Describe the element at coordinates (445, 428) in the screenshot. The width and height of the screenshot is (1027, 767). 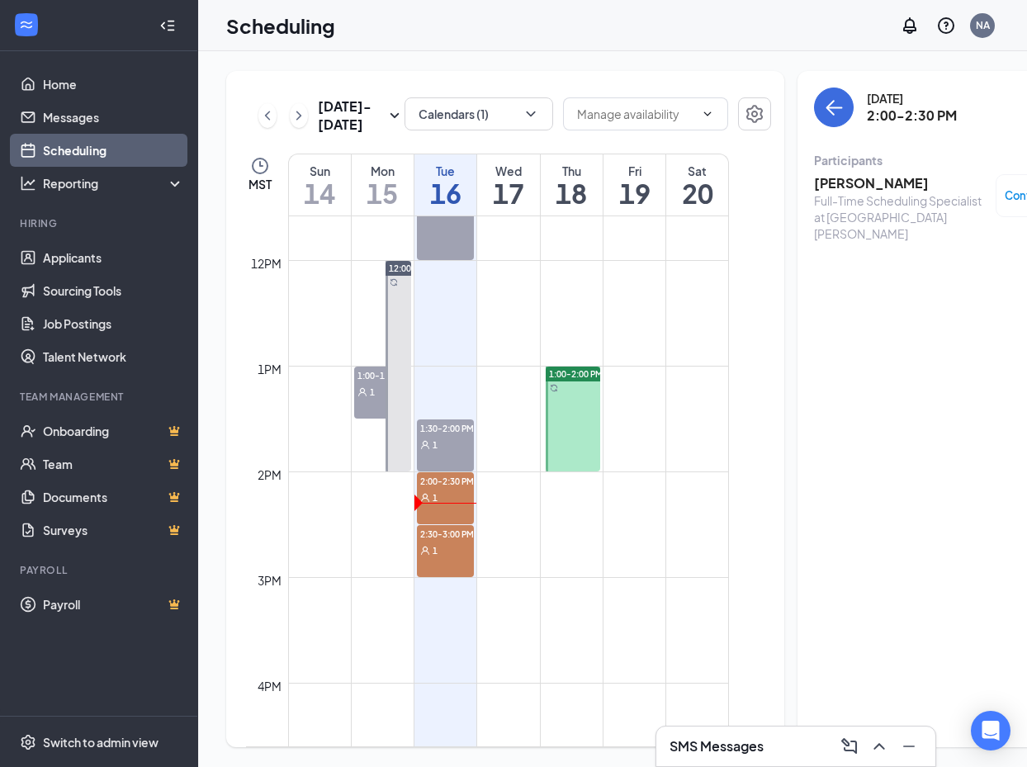
I see `span: 1:30-2:00 PM` at that location.